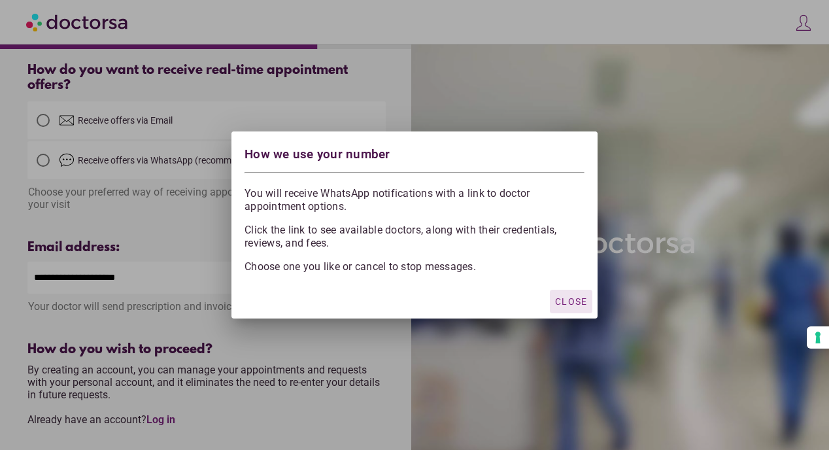 The width and height of the screenshot is (829, 450). What do you see at coordinates (415, 198) in the screenshot?
I see `p: You will receive WhatsApp notifications with a link to doctor appointment options.` at bounding box center [415, 198].